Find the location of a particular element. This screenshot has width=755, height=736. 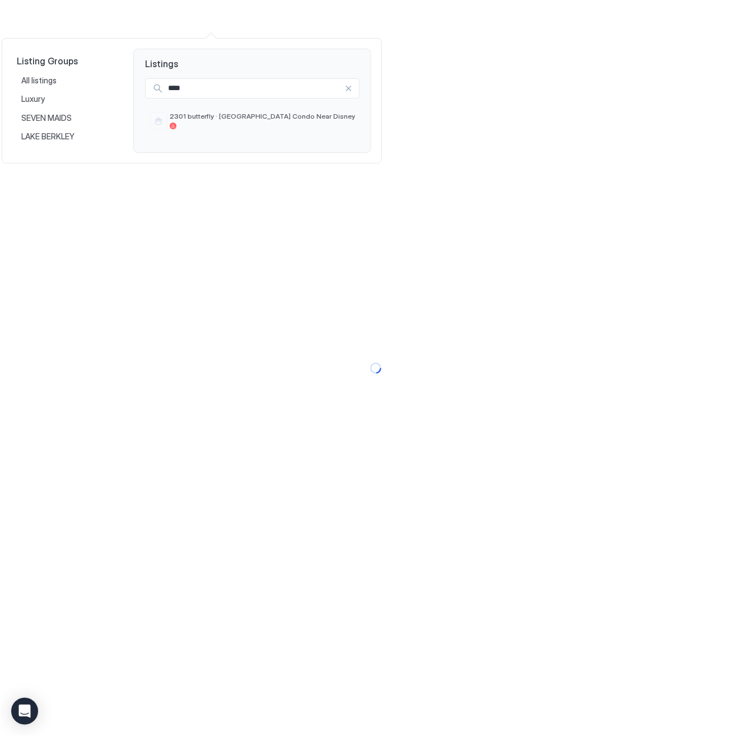

span: LAKE BERKLEY is located at coordinates (49, 137).